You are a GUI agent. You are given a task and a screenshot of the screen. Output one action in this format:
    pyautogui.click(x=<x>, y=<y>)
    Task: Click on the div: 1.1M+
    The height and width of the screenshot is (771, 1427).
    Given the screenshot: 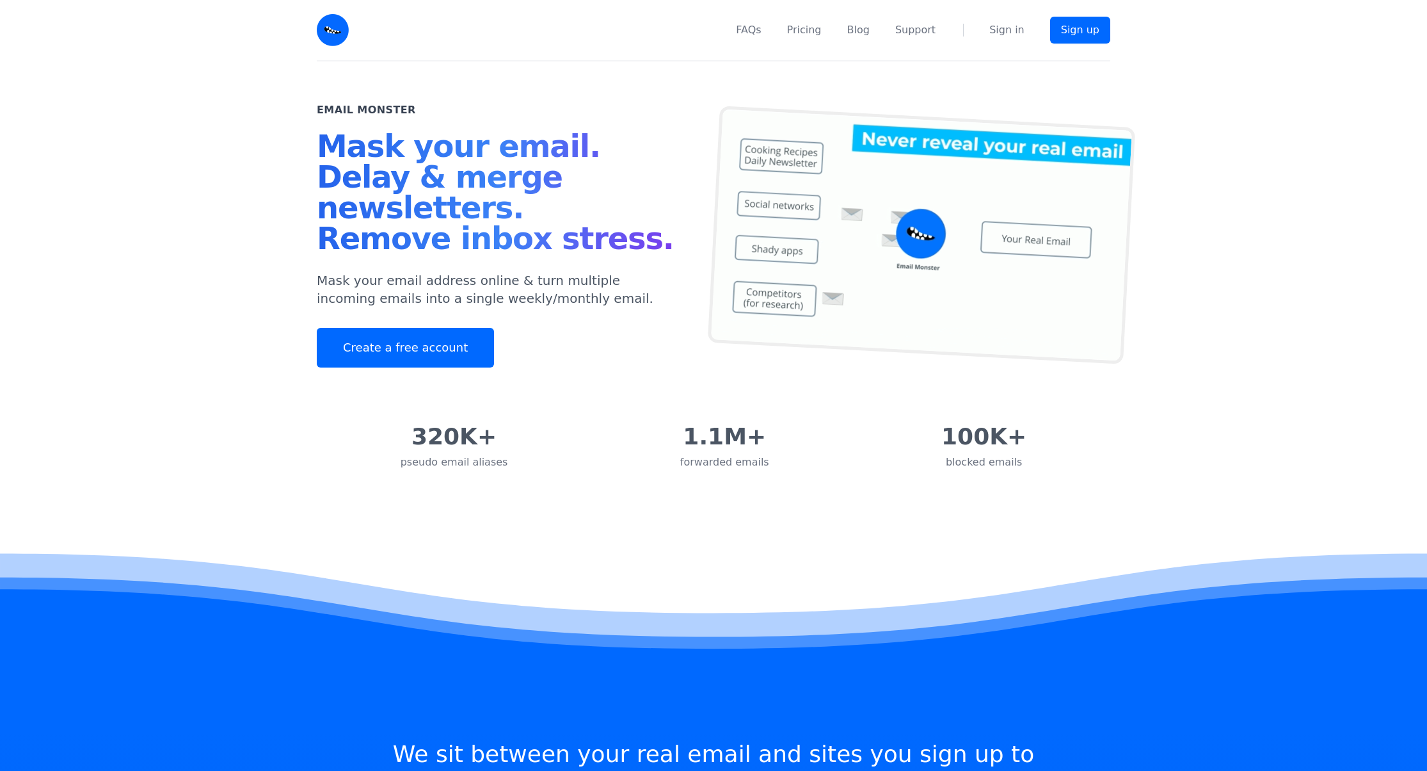 What is the action you would take?
    pyautogui.click(x=724, y=436)
    